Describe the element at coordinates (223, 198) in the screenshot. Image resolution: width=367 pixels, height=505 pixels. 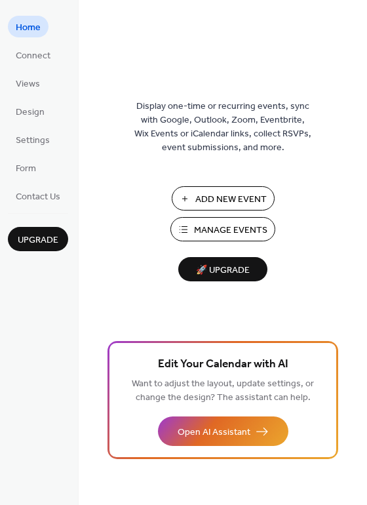
I see `button: Add New Event` at that location.